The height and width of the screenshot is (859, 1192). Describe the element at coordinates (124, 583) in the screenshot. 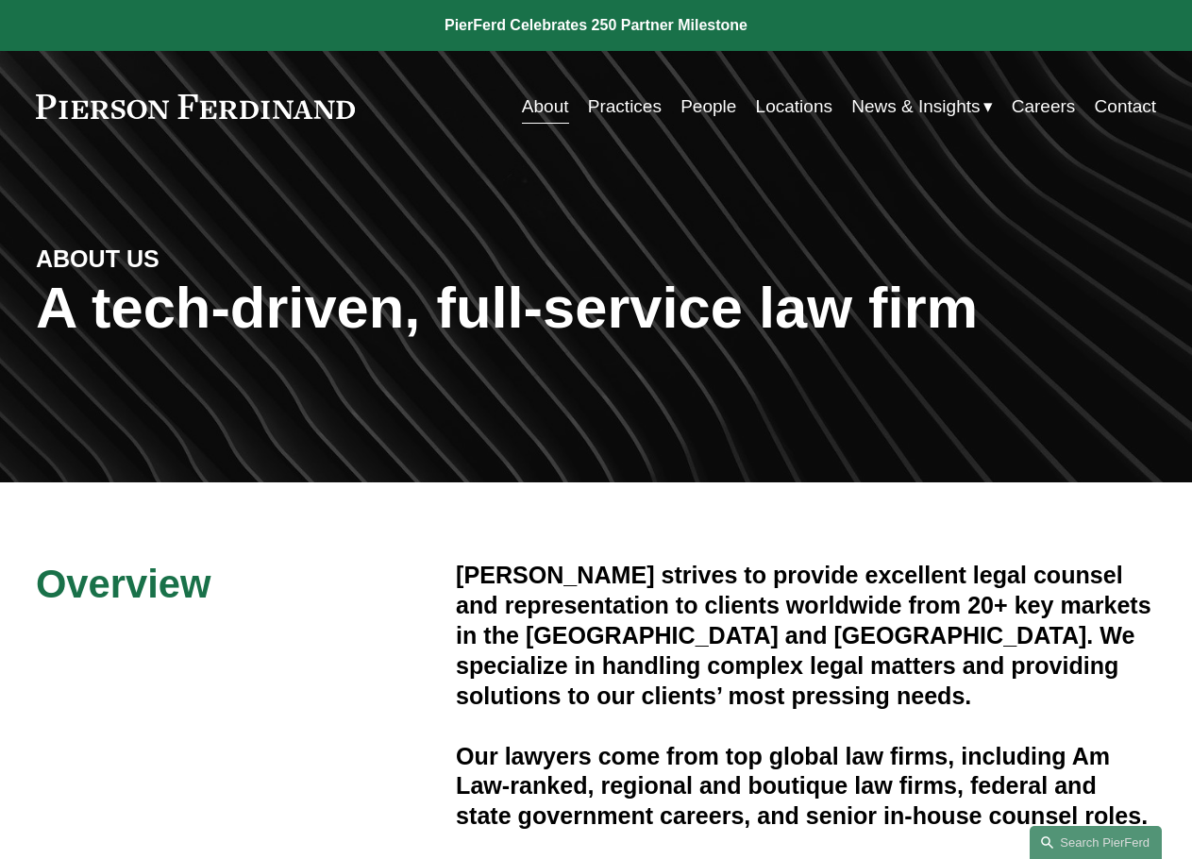

I see `span: Overview` at that location.